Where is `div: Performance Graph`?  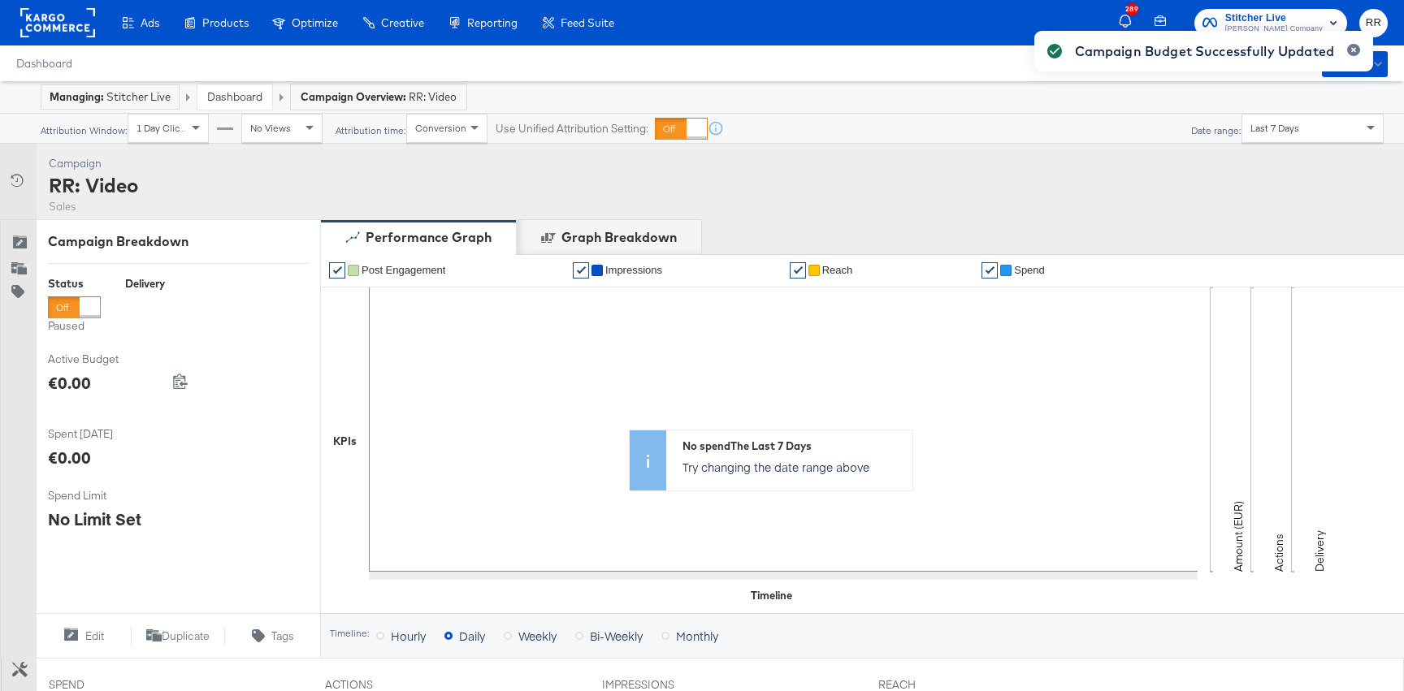 div: Performance Graph is located at coordinates (428, 237).